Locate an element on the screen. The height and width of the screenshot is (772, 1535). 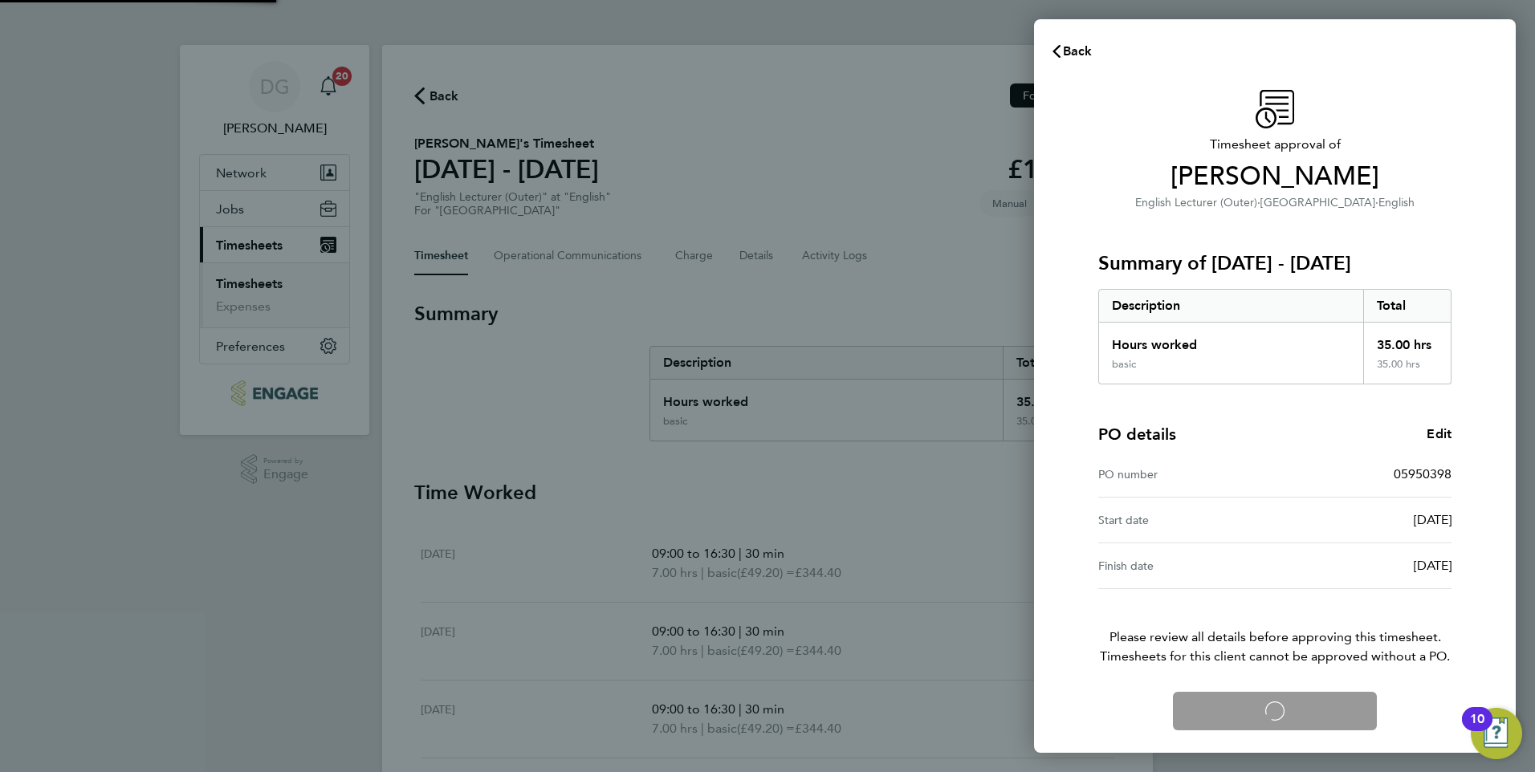
span: English is located at coordinates (1396, 202).